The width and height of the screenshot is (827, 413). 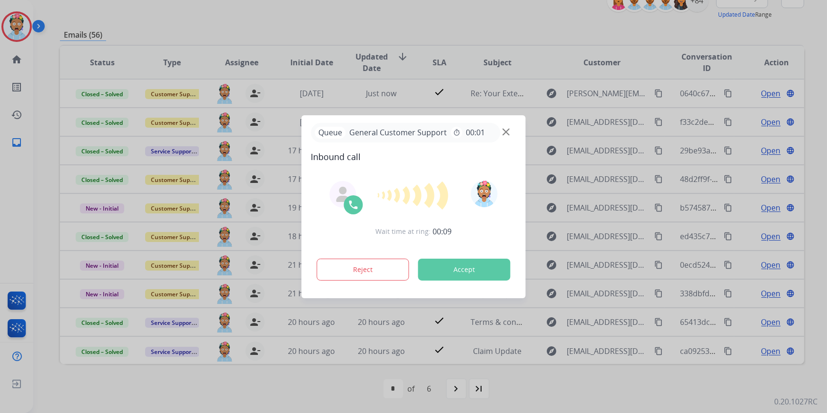 I want to click on button: Reject, so click(x=363, y=269).